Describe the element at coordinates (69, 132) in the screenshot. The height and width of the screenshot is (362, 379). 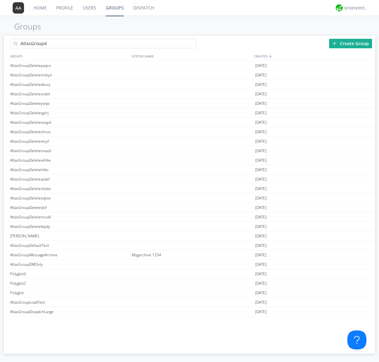
I see `div: AtlasGroupDeleteshrux` at that location.